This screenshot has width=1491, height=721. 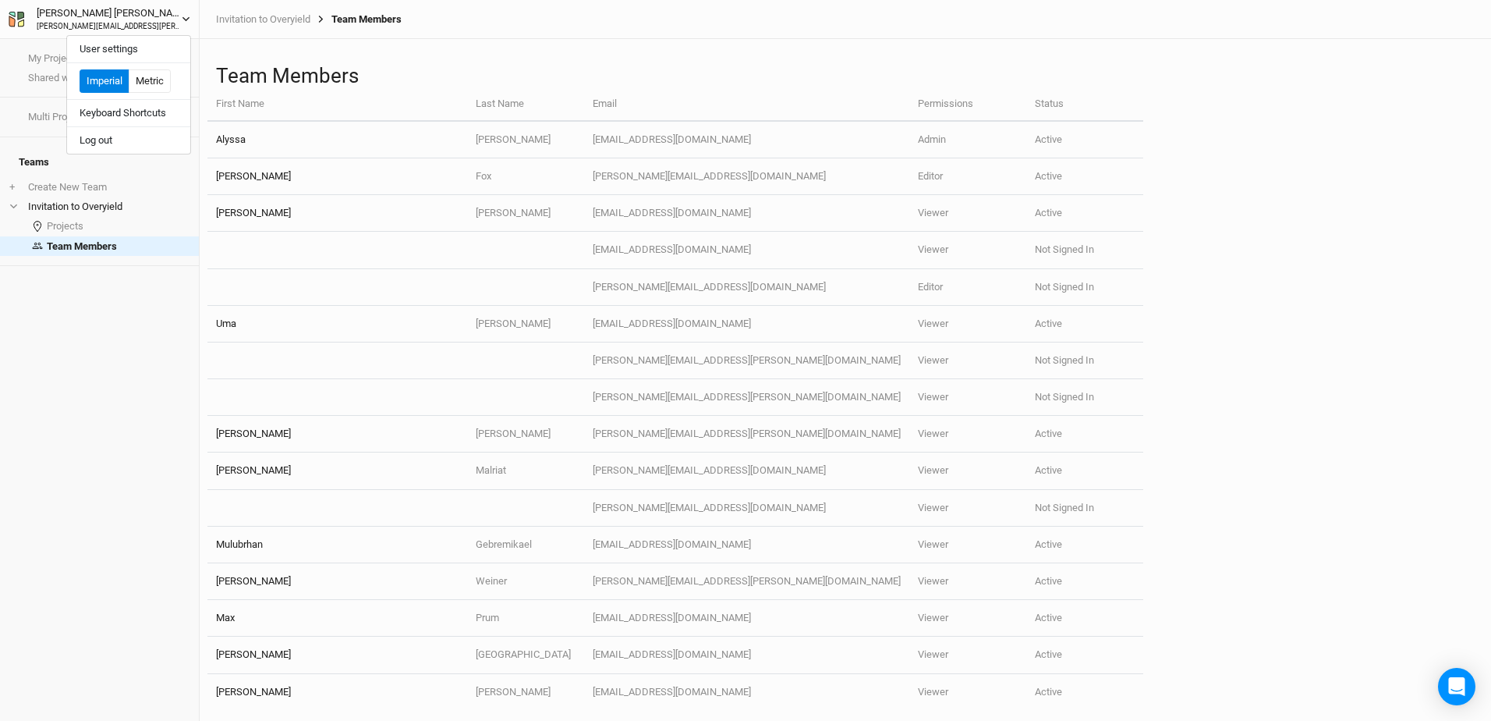 I want to click on th: Last Name, so click(x=526, y=105).